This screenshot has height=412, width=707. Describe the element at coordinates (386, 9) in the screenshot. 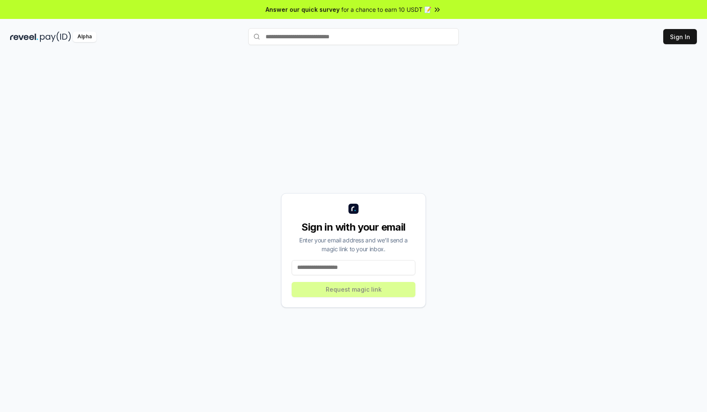

I see `span: for a chance to earn 10 USDT 📝` at that location.